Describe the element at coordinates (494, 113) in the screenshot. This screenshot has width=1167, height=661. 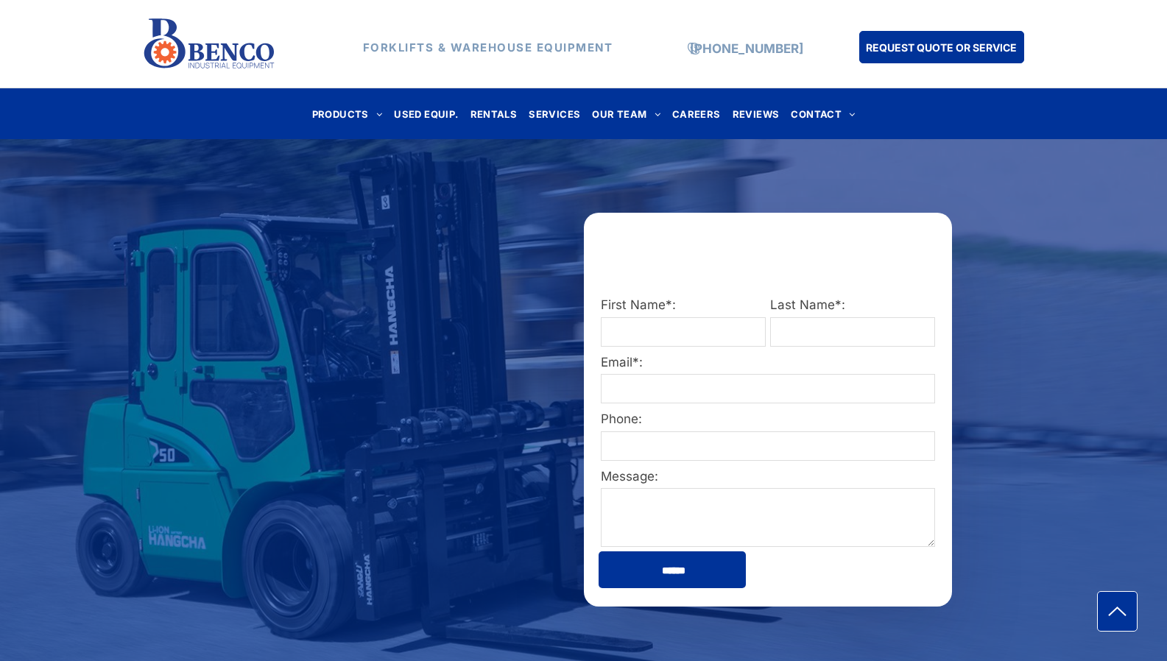
I see `a: RENTALS` at that location.